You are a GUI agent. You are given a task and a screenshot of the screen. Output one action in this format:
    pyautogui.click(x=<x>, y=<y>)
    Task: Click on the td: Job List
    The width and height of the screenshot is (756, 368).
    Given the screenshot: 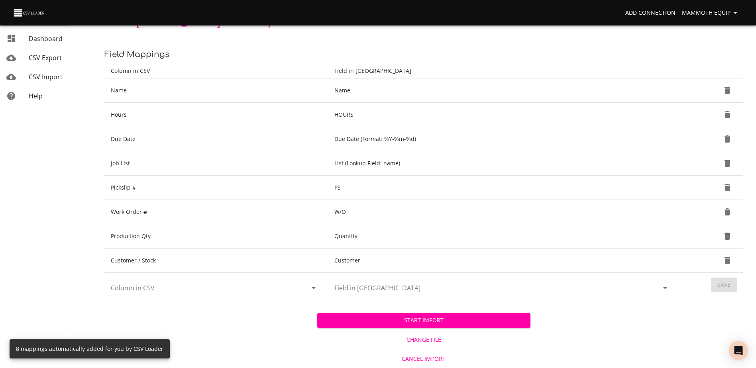 What is the action you would take?
    pyautogui.click(x=216, y=163)
    